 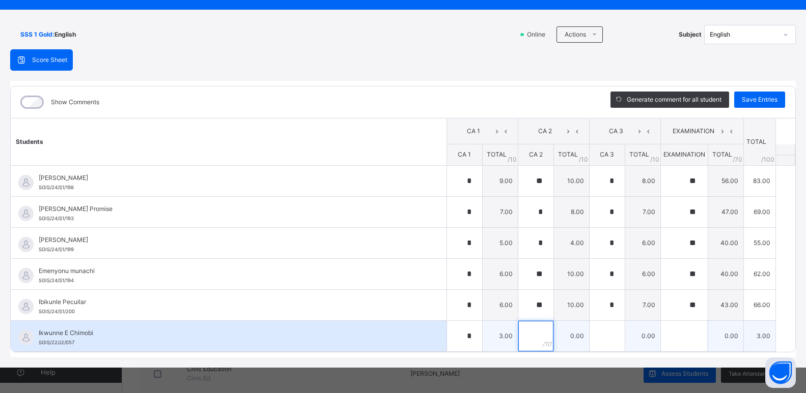 I want to click on span: SGIS/22/J2/057, so click(x=57, y=343).